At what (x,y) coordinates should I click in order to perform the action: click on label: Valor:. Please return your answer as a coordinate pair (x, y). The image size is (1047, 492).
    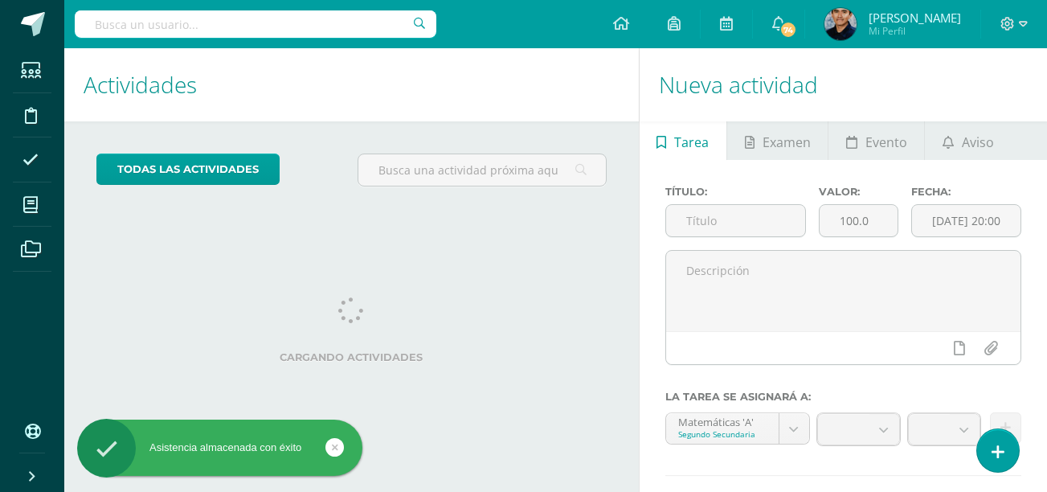
    Looking at the image, I should click on (858, 191).